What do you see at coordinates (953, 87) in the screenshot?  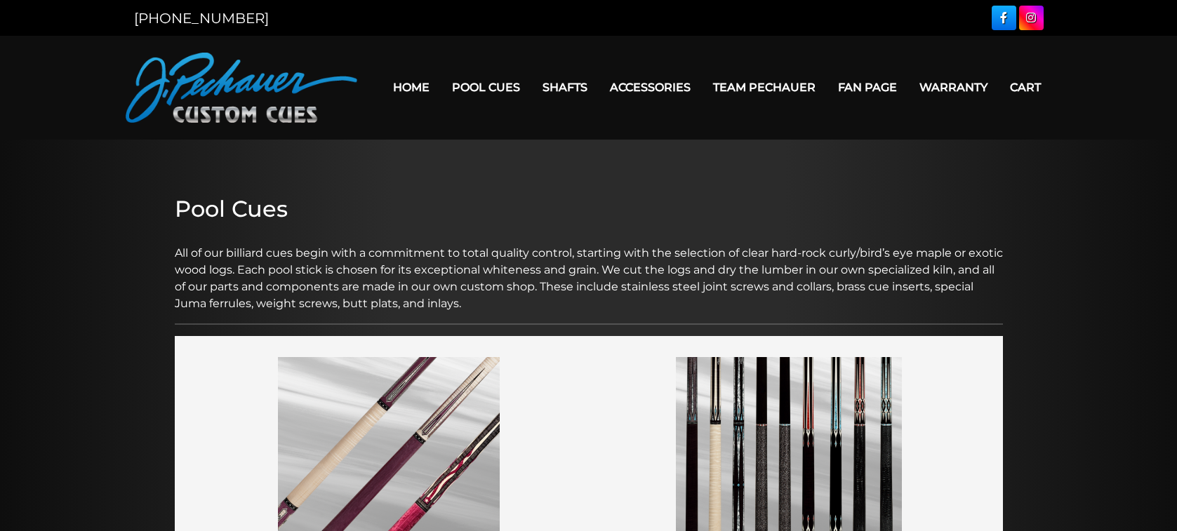 I see `a: Warranty` at bounding box center [953, 87].